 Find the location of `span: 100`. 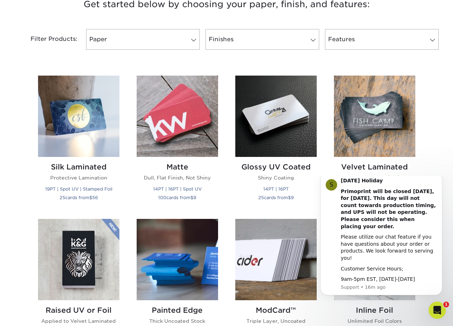

span: 100 is located at coordinates (162, 197).